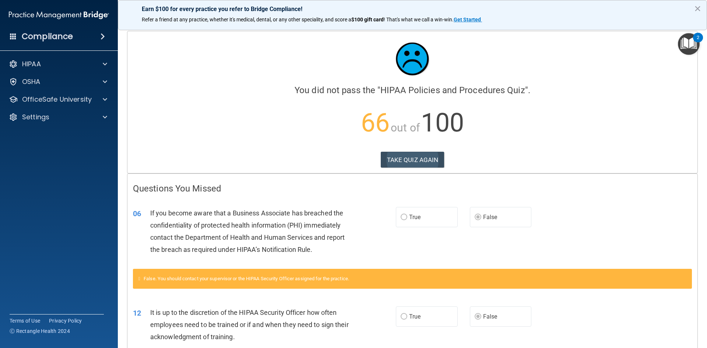  Describe the element at coordinates (697, 8) in the screenshot. I see `button: Close` at that location.